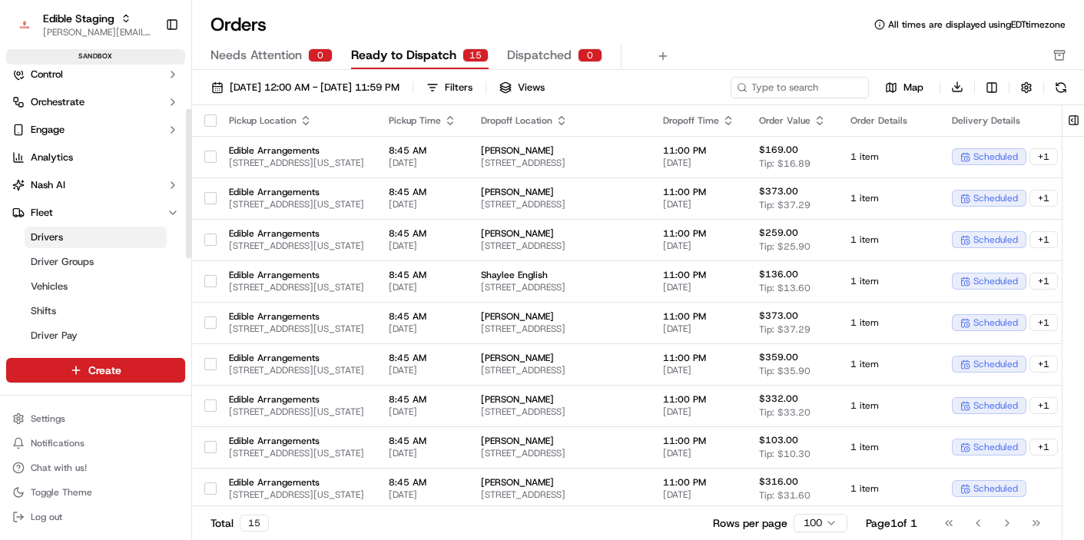  I want to click on div: Filters, so click(458, 88).